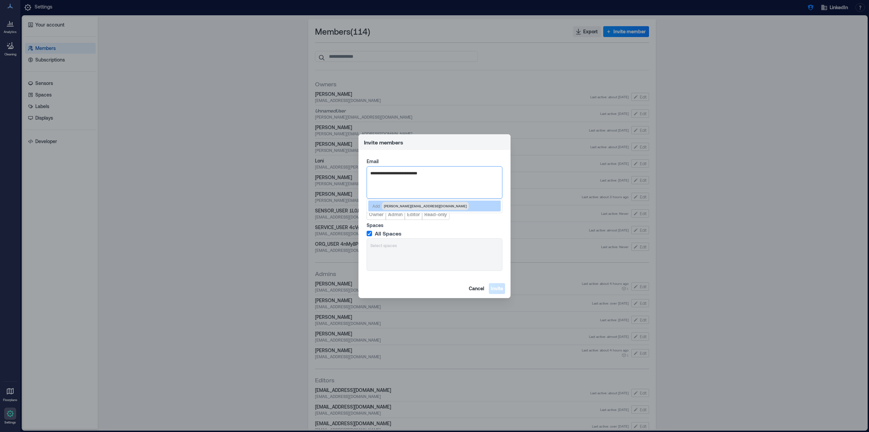 Image resolution: width=869 pixels, height=432 pixels. What do you see at coordinates (414, 214) in the screenshot?
I see `span: Editor` at bounding box center [414, 214].